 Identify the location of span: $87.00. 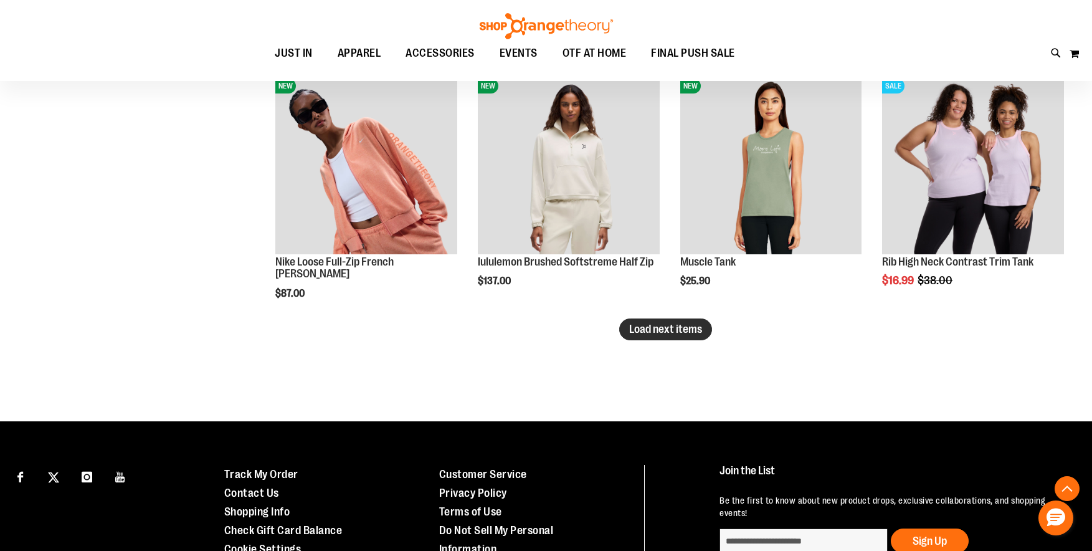
(291, 293).